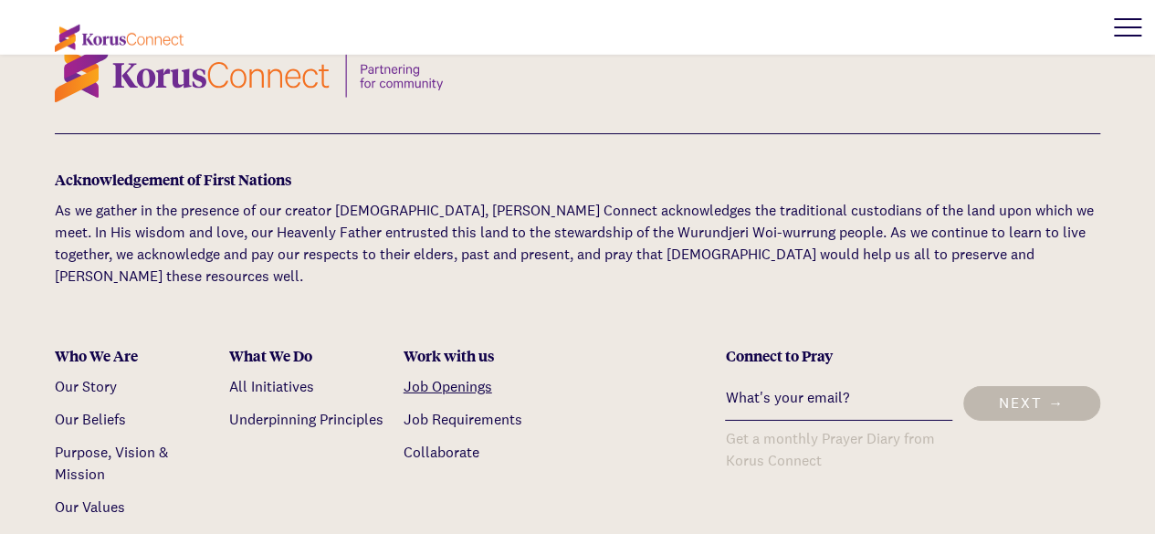 The height and width of the screenshot is (534, 1155). Describe the element at coordinates (448, 386) in the screenshot. I see `a: Job Openings` at that location.